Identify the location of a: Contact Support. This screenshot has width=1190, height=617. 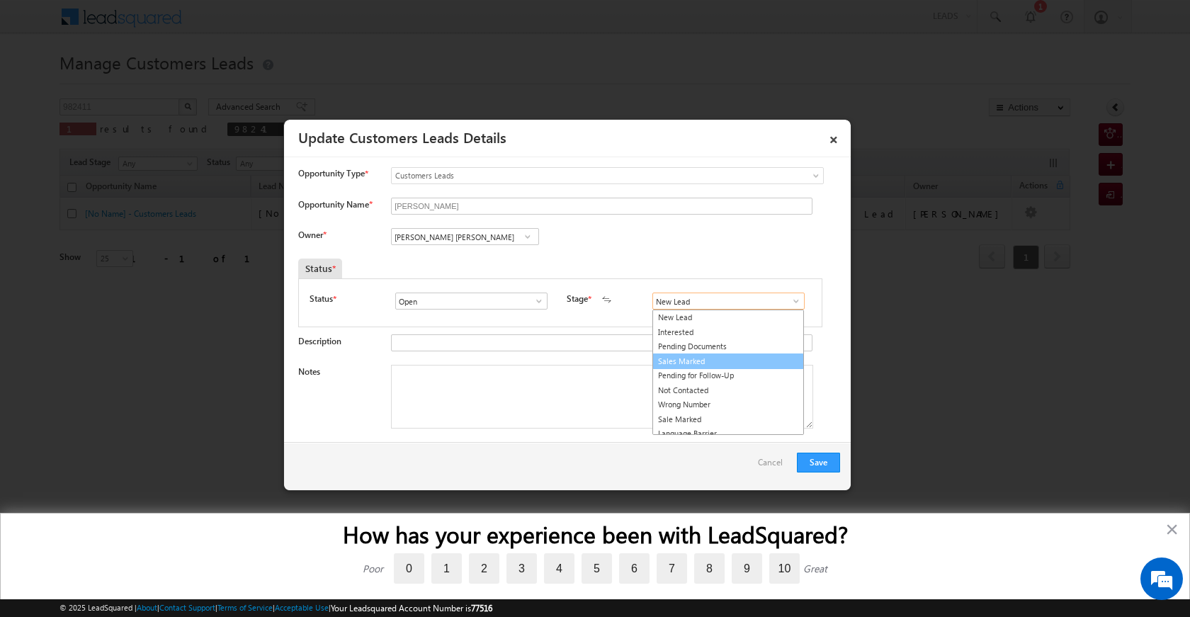
(187, 607).